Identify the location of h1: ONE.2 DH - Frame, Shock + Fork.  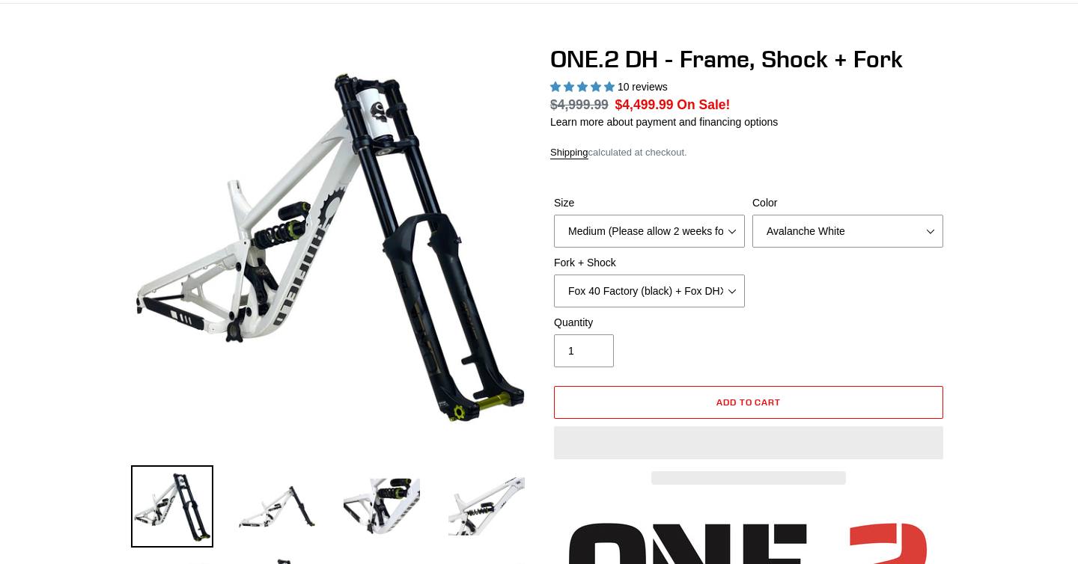
(749, 59).